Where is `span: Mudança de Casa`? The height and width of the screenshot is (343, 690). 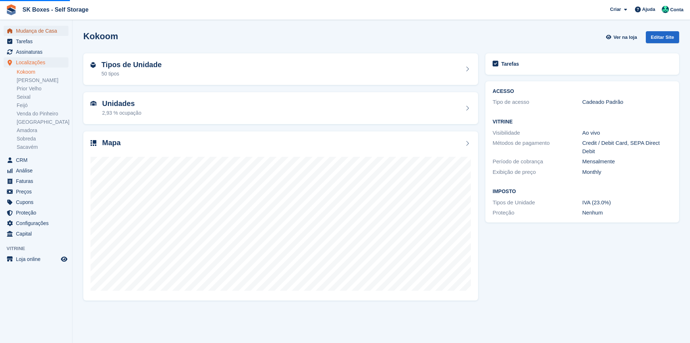
span: Mudança de Casa is located at coordinates (38, 31).